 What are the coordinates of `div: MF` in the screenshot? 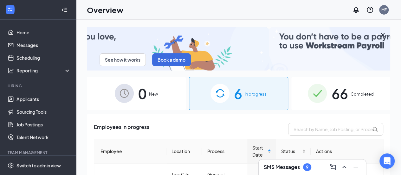 It's located at (384, 10).